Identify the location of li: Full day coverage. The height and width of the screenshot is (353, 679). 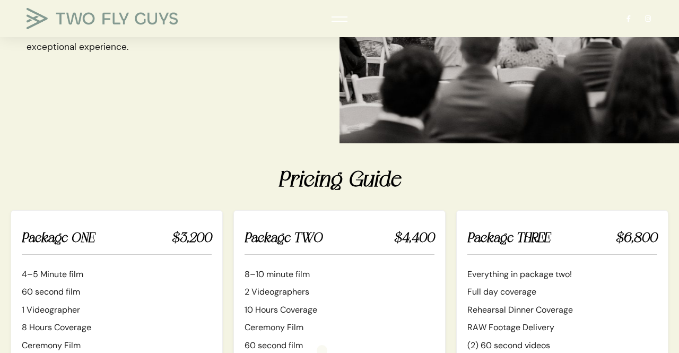
(563, 292).